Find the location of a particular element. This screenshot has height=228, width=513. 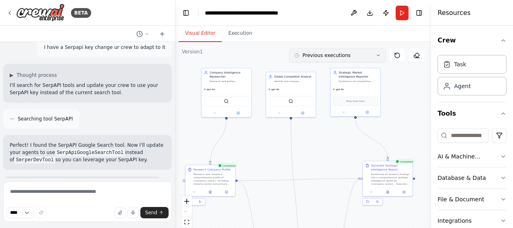

button: Click to speak your automation idea is located at coordinates (133, 212).